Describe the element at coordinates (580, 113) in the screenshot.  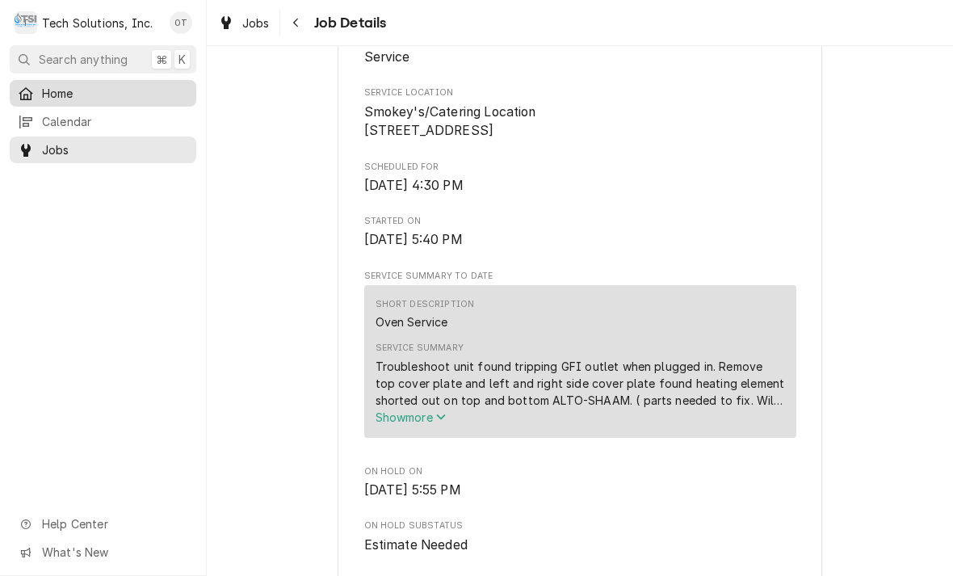
I see `div: Service Location` at that location.